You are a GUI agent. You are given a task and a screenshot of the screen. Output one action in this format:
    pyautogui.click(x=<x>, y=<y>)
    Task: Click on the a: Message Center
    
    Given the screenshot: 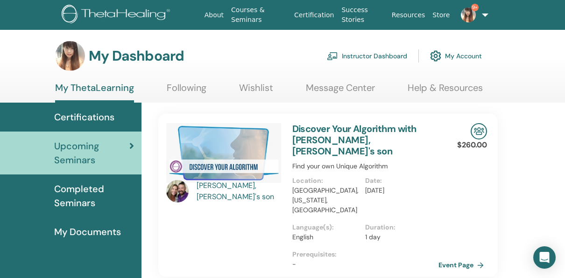 What is the action you would take?
    pyautogui.click(x=341, y=91)
    